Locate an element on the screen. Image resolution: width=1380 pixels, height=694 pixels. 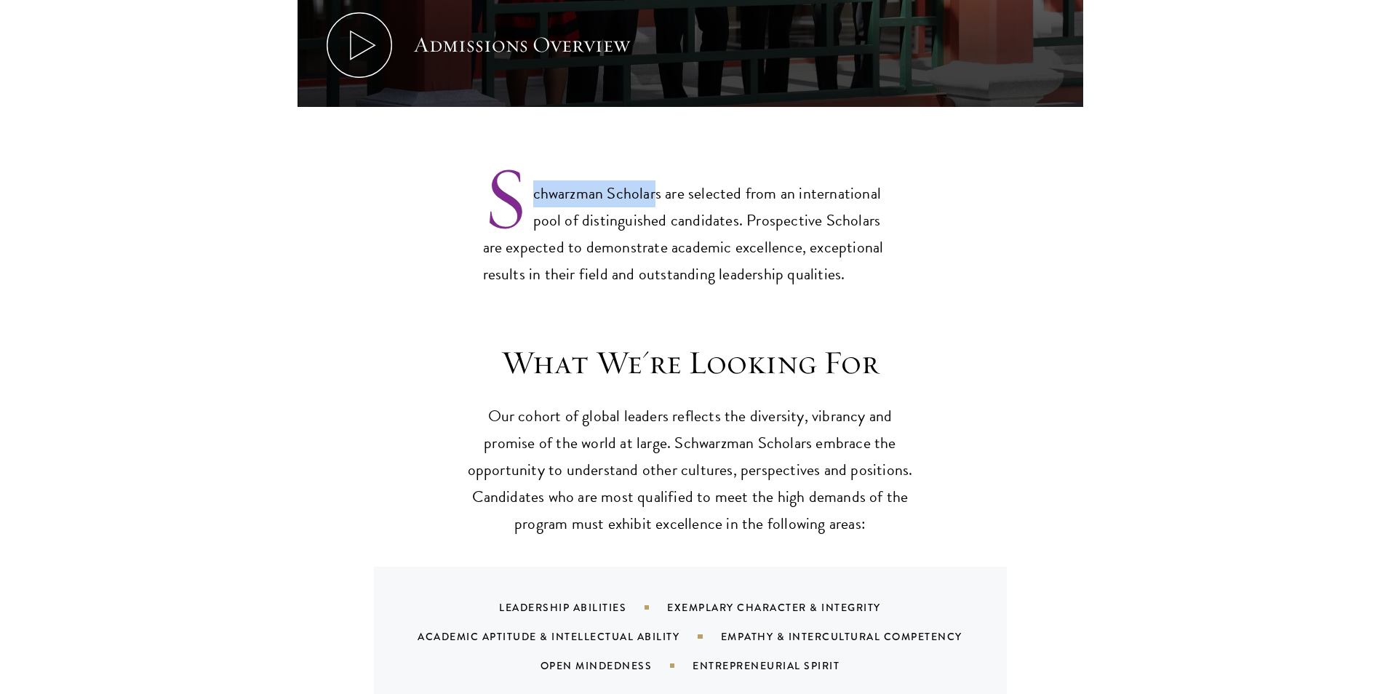
div: Academic Aptitude & Intellectual Ability is located at coordinates (569, 636).